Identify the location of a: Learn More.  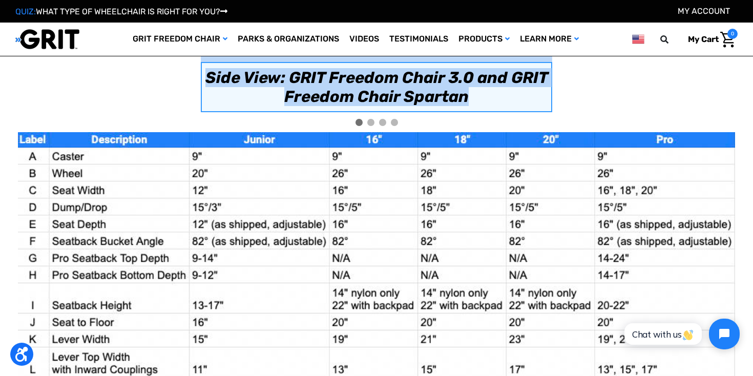
(549, 39).